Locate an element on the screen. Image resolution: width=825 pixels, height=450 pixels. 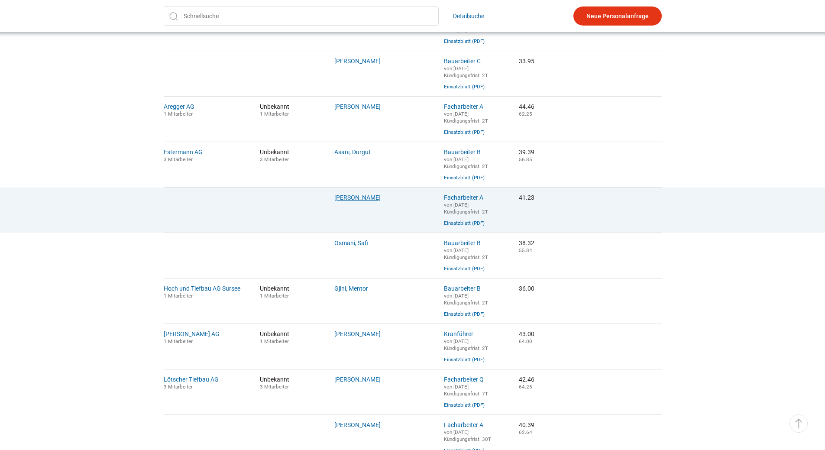
small: 62.64 is located at coordinates (525, 432).